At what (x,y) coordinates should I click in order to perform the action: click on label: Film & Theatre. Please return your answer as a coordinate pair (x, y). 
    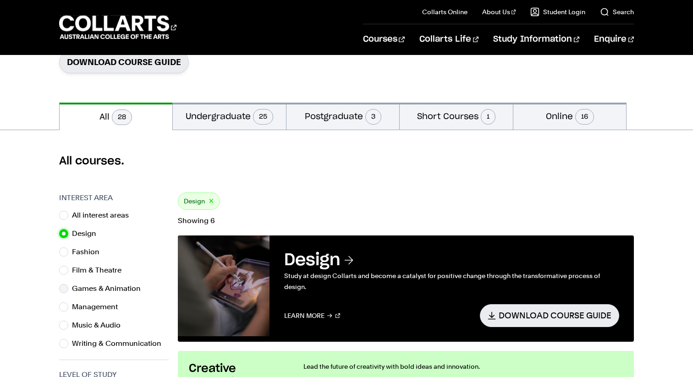
    Looking at the image, I should click on (100, 270).